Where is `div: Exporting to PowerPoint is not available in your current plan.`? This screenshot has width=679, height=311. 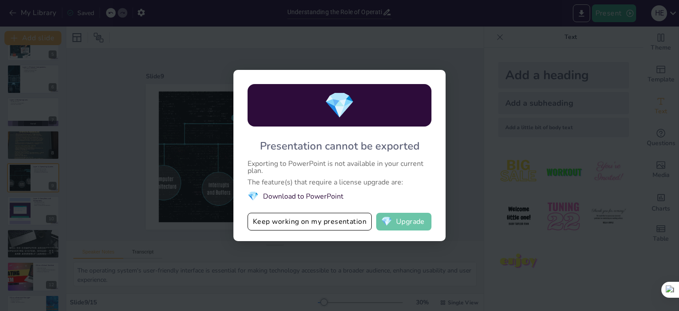 div: Exporting to PowerPoint is not available in your current plan. is located at coordinates (340, 167).